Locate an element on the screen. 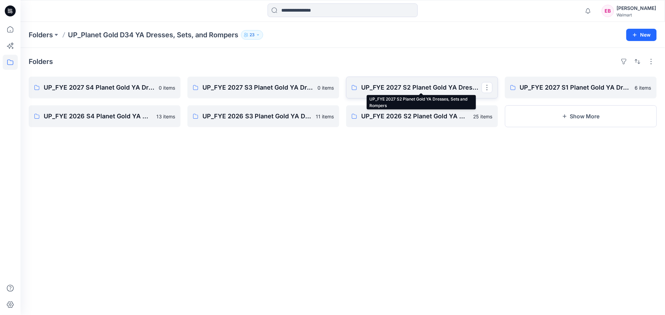 Image resolution: width=665 pixels, height=315 pixels. p: UP_FYE 2027 S2 Planet Gold YA Dresses, Sets and Rompers is located at coordinates (422, 87).